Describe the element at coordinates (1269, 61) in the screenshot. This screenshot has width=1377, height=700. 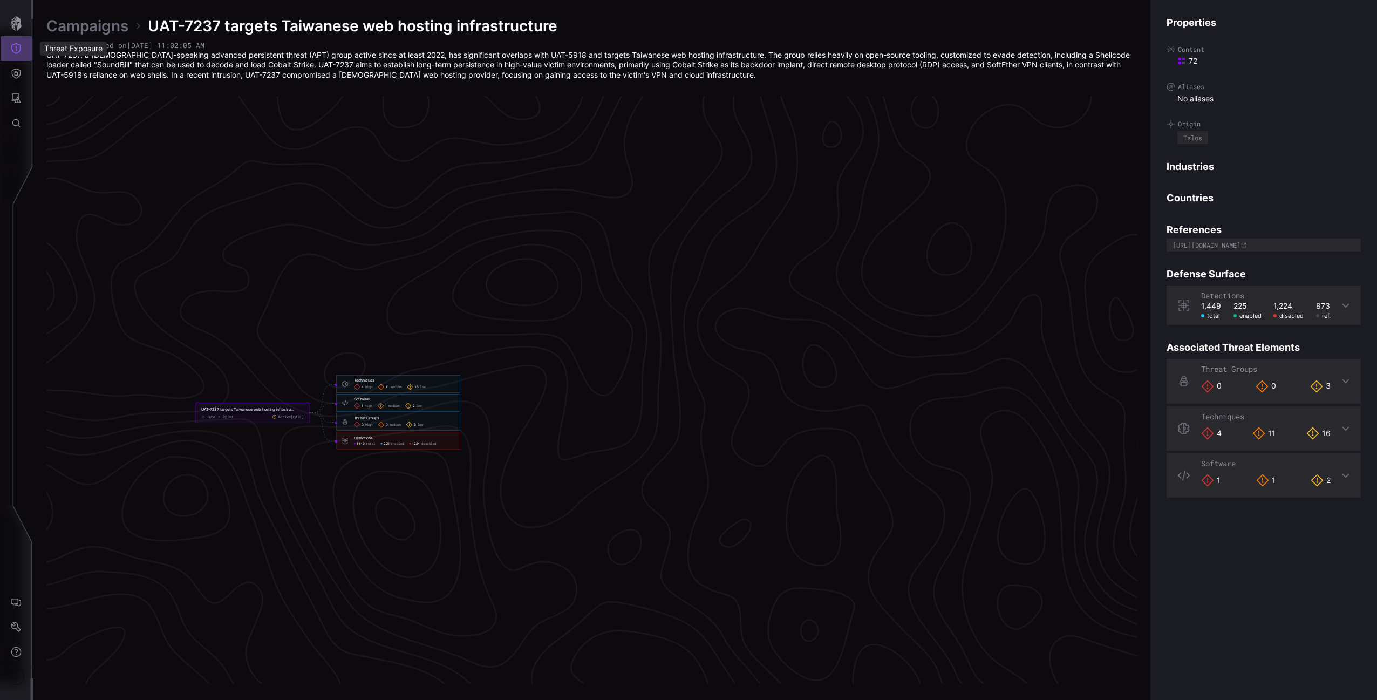
I see `div: 72` at that location.